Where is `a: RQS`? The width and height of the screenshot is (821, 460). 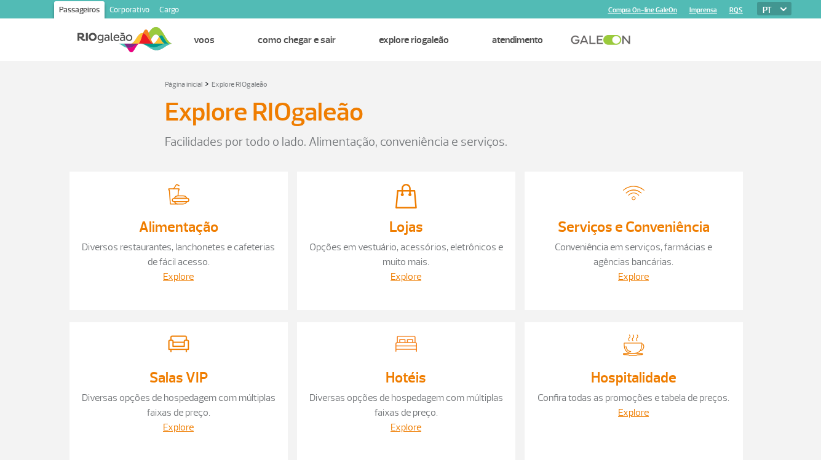 a: RQS is located at coordinates (736, 10).